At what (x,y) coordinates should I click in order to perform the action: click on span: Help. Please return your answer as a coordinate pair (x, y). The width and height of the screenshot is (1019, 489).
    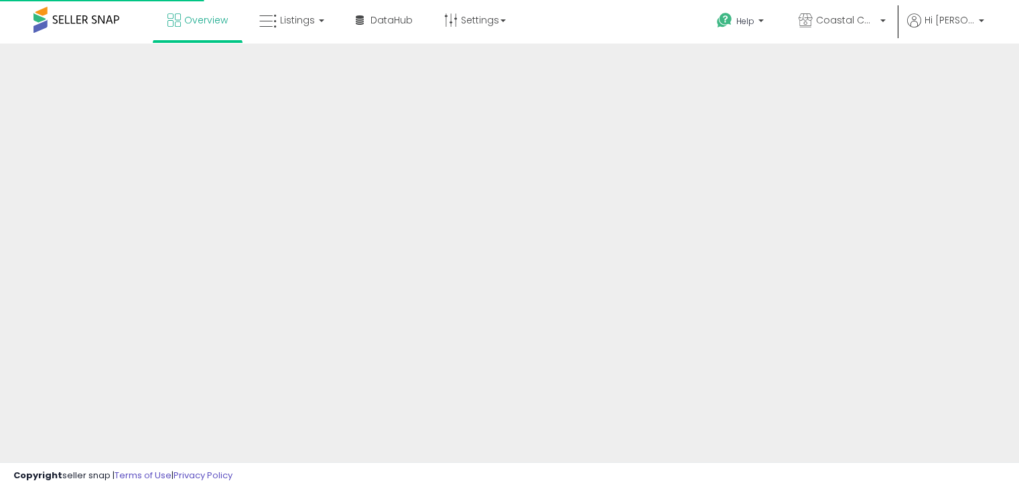
    Looking at the image, I should click on (745, 21).